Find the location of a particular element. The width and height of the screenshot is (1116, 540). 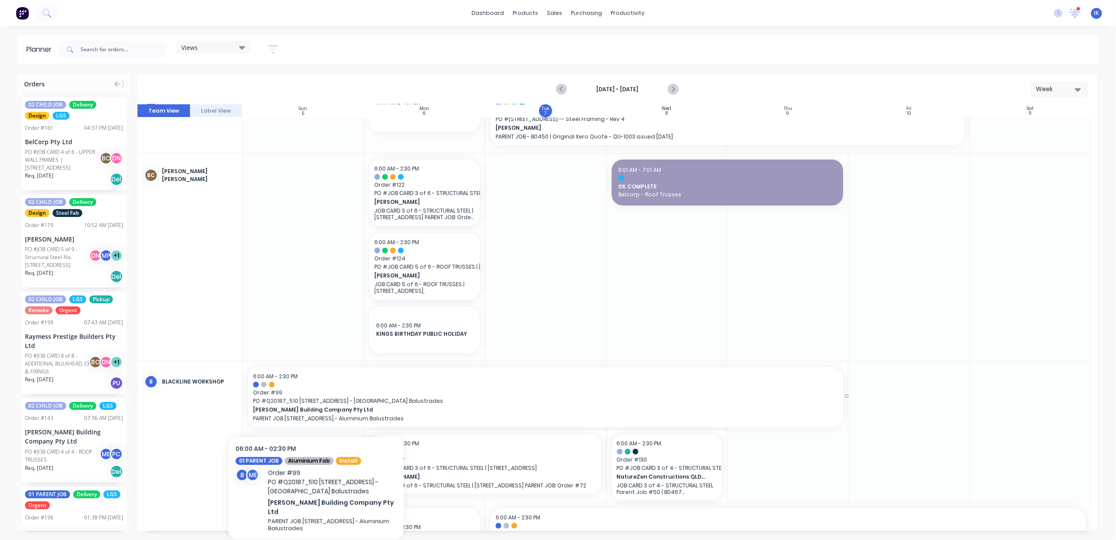

span: Views is located at coordinates (190, 47).